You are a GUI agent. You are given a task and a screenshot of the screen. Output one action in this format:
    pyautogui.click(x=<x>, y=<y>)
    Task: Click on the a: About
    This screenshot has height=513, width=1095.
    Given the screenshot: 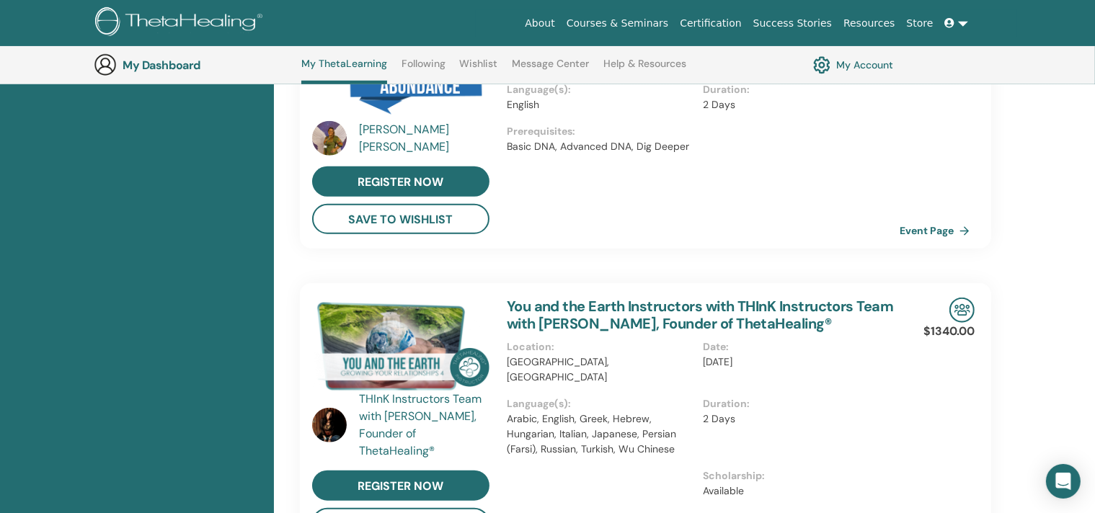 What is the action you would take?
    pyautogui.click(x=539, y=23)
    